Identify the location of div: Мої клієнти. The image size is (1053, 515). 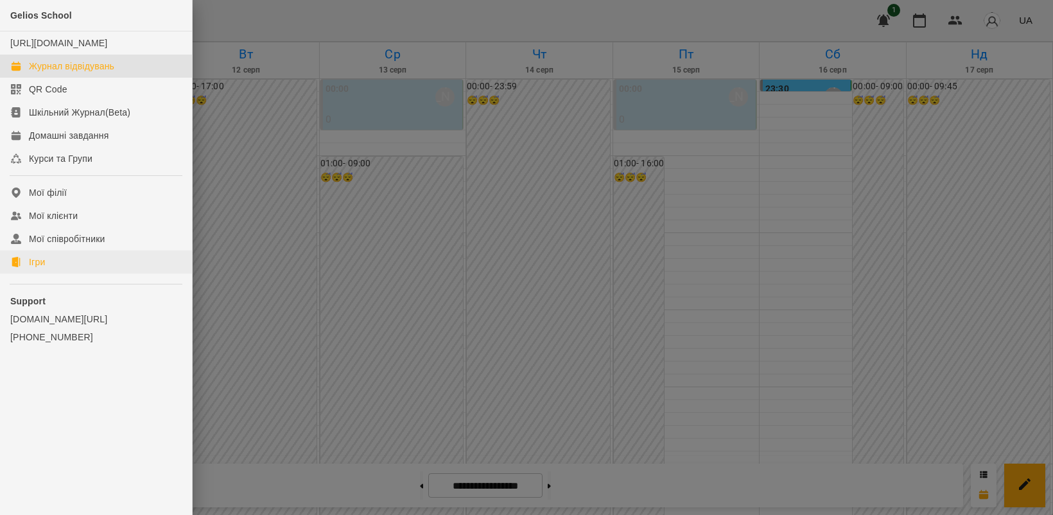
(53, 216).